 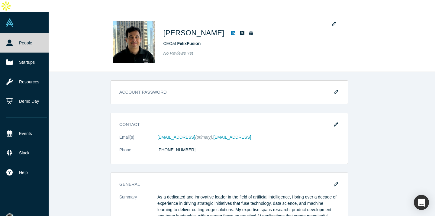 I want to click on img: Alchemist Vault Logo, so click(x=10, y=23).